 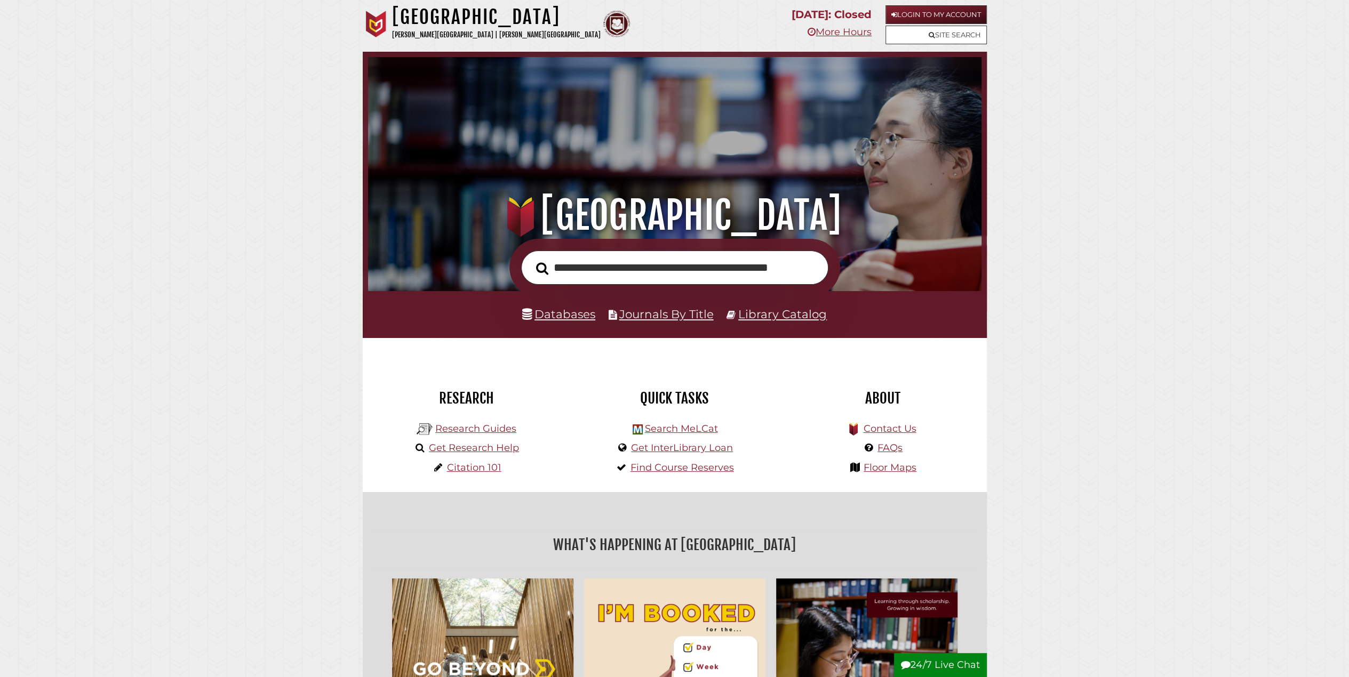 What do you see at coordinates (682, 468) in the screenshot?
I see `a: Find Course Reserves` at bounding box center [682, 468].